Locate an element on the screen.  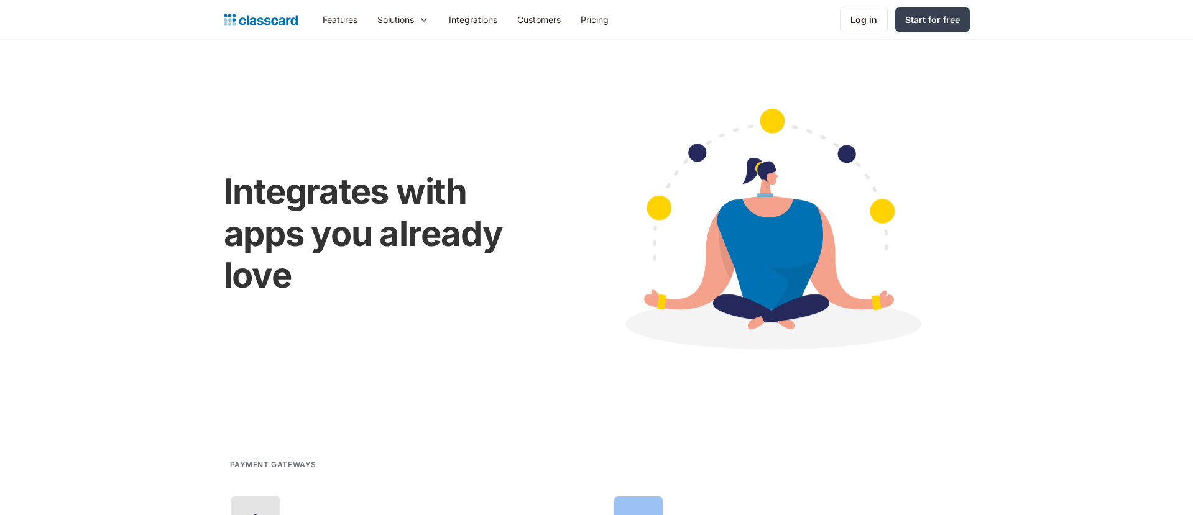
div: Log in is located at coordinates (863, 19).